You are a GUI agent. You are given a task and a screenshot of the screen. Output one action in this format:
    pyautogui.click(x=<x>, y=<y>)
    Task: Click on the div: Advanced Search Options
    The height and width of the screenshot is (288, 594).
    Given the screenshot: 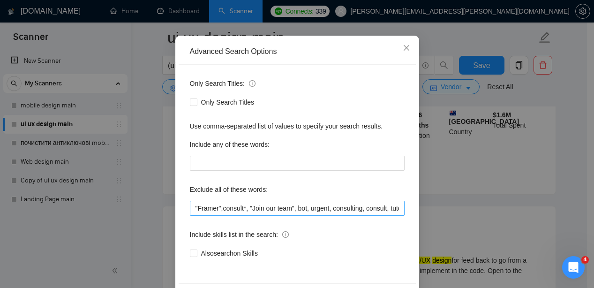 What is the action you would take?
    pyautogui.click(x=297, y=52)
    